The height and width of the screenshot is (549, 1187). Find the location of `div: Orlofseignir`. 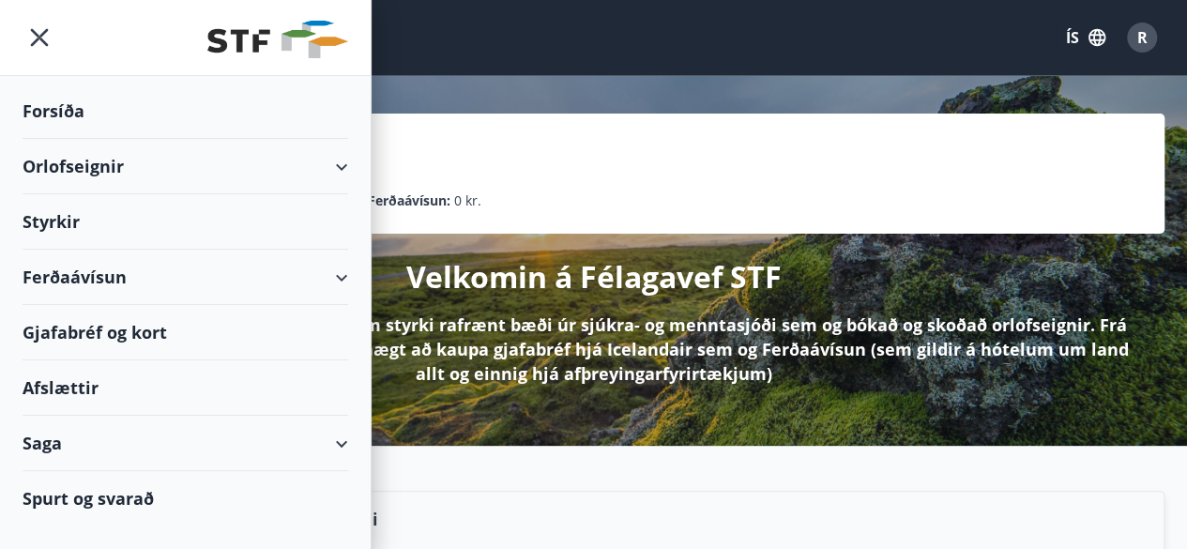

div: Orlofseignir is located at coordinates (185, 166).